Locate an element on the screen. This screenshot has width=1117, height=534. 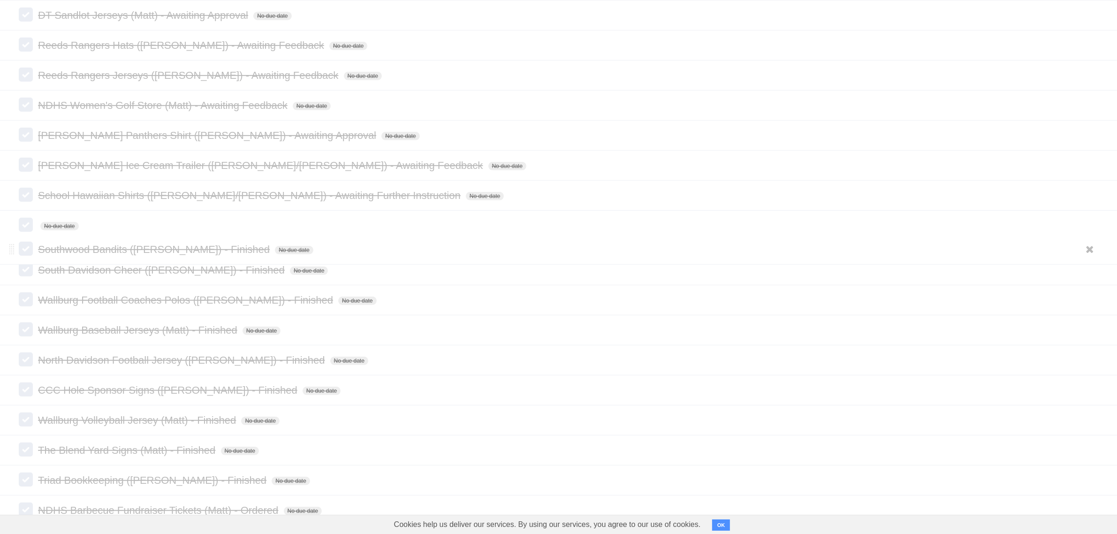
button: OK is located at coordinates (721, 525).